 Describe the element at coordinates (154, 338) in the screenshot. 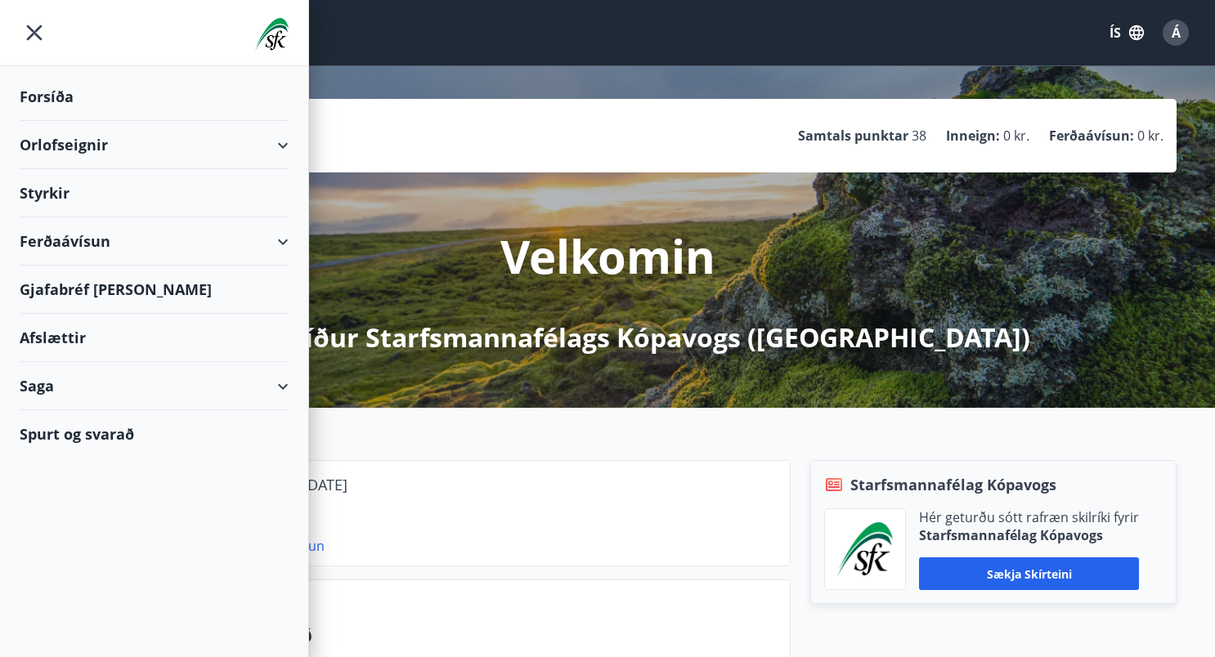

I see `div: Afslættir` at that location.